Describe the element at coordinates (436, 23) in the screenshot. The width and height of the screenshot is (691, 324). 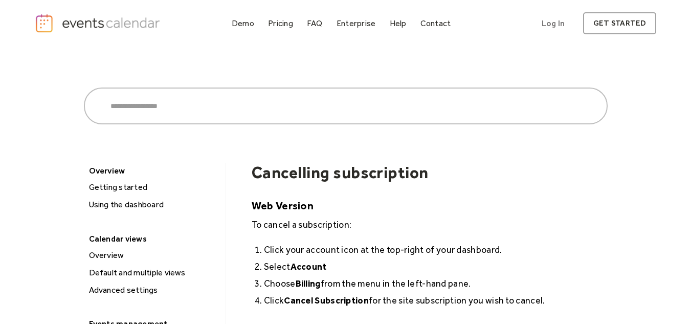
I see `a: Contact` at that location.